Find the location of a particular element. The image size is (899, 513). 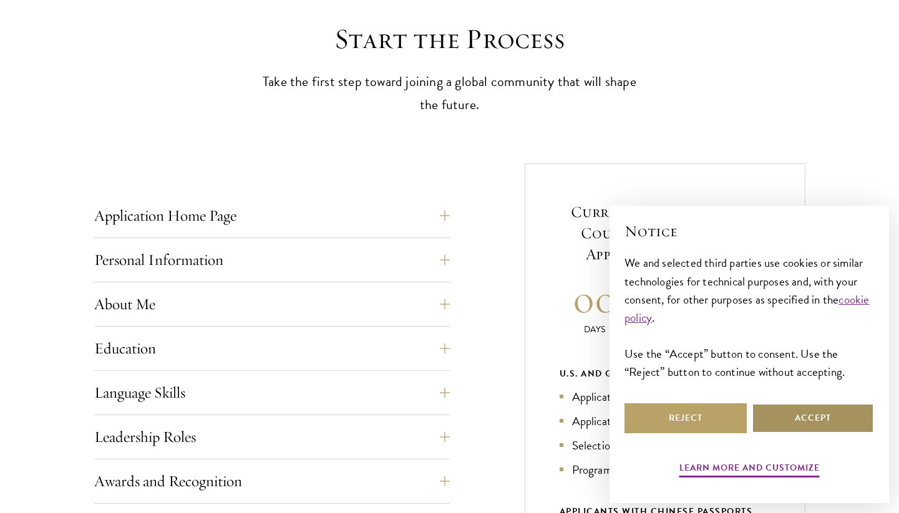

button: About Me is located at coordinates (272, 304).